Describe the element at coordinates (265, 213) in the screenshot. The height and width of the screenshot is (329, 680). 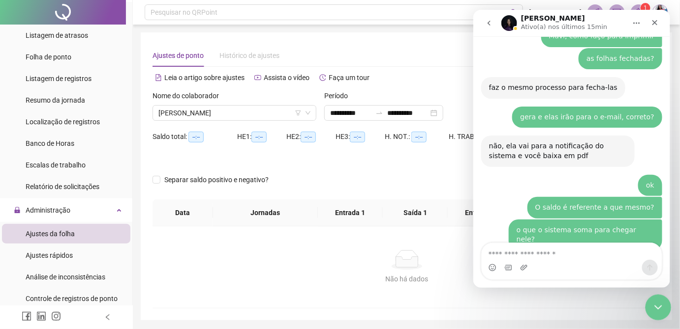
I see `th: Jornadas` at that location.